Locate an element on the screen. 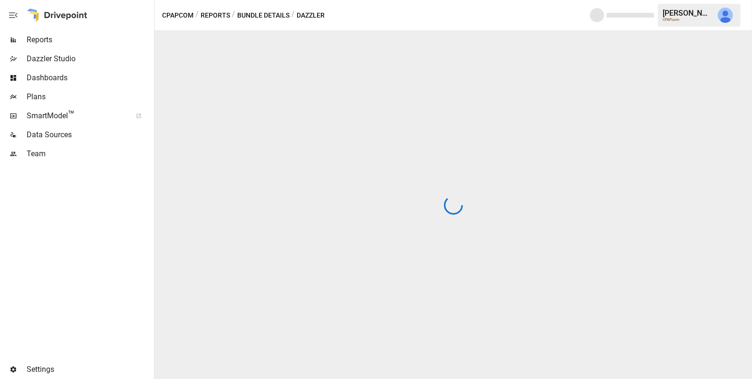 Image resolution: width=752 pixels, height=379 pixels. span: ™ is located at coordinates (71, 115).